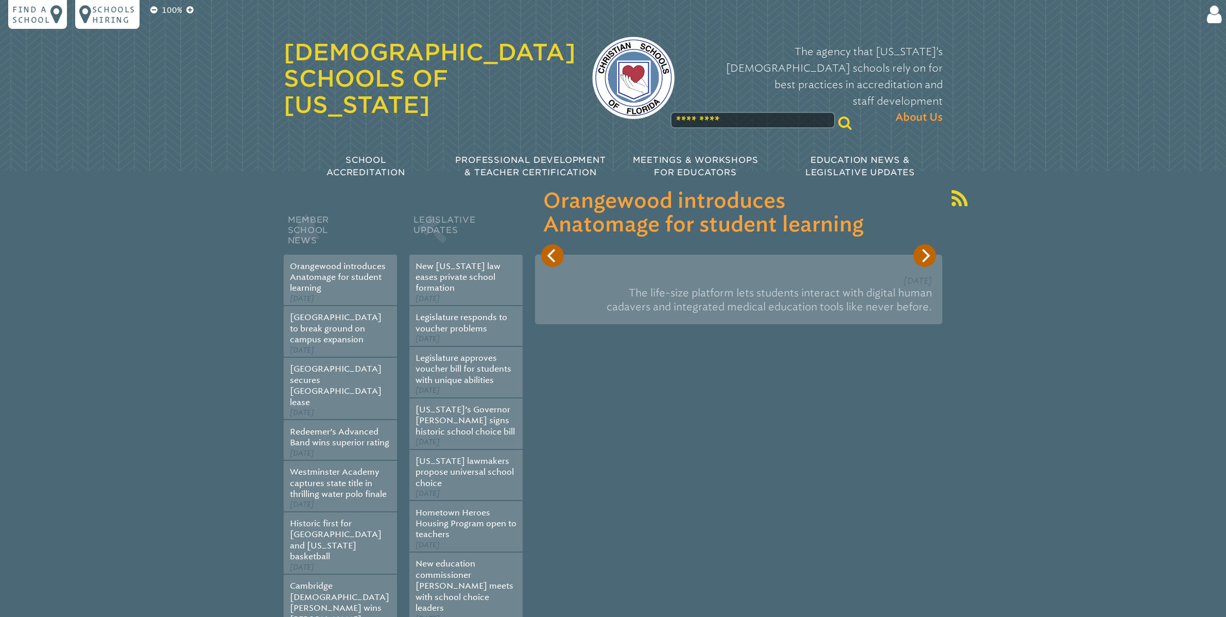 The width and height of the screenshot is (1226, 617). What do you see at coordinates (466, 233) in the screenshot?
I see `h2: Legislative Updates` at bounding box center [466, 233].